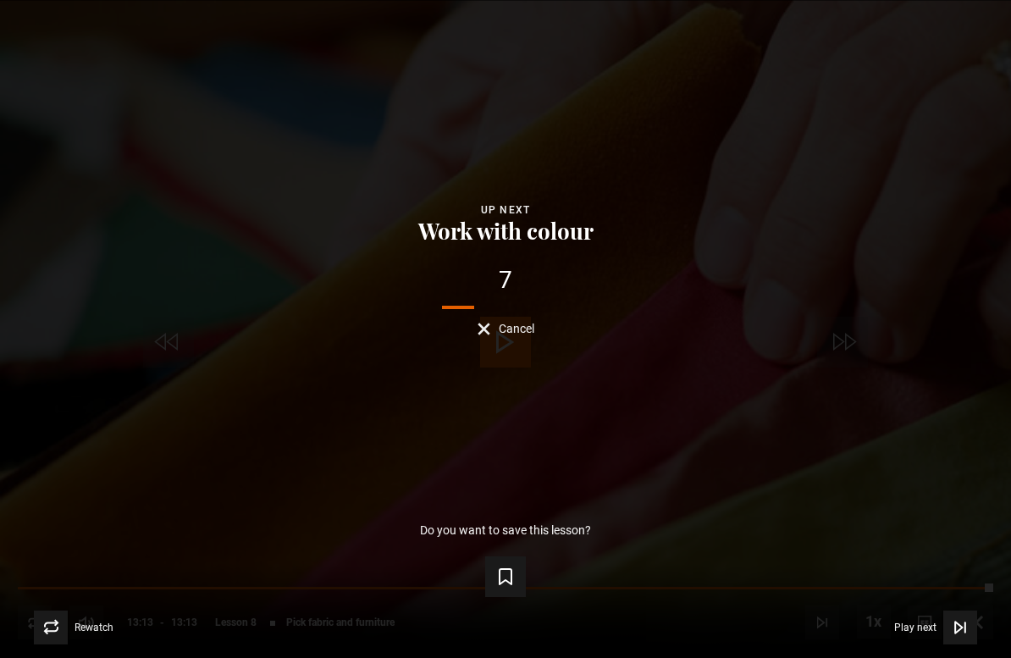 The width and height of the screenshot is (1011, 658). I want to click on div: 7, so click(506, 280).